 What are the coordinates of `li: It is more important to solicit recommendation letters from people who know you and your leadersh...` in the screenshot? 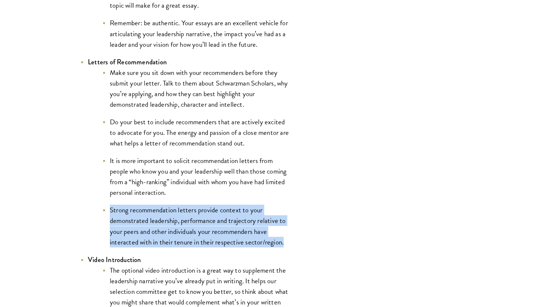 It's located at (196, 177).